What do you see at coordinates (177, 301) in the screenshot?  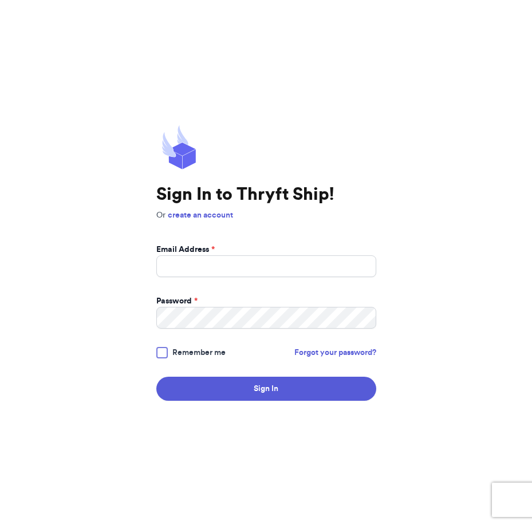 I see `label: Password` at bounding box center [177, 301].